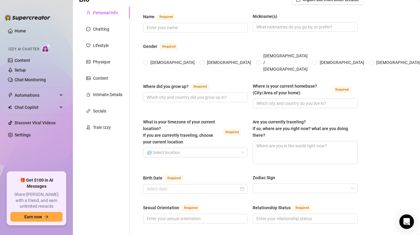 The image size is (420, 235). What do you see at coordinates (300, 129) in the screenshot?
I see `span: Are you currently traveling? If so, where are you right now? what are you doing there?` at bounding box center [300, 129].